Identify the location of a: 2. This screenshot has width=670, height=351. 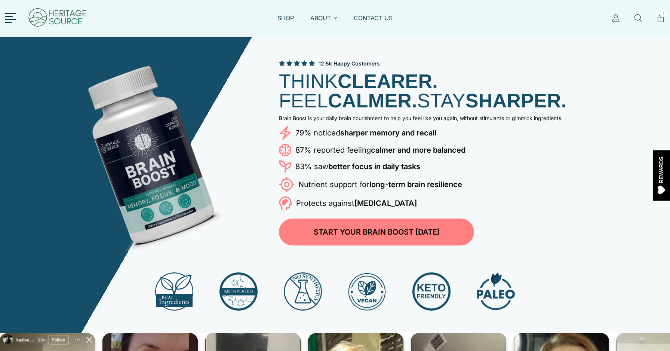
(661, 22).